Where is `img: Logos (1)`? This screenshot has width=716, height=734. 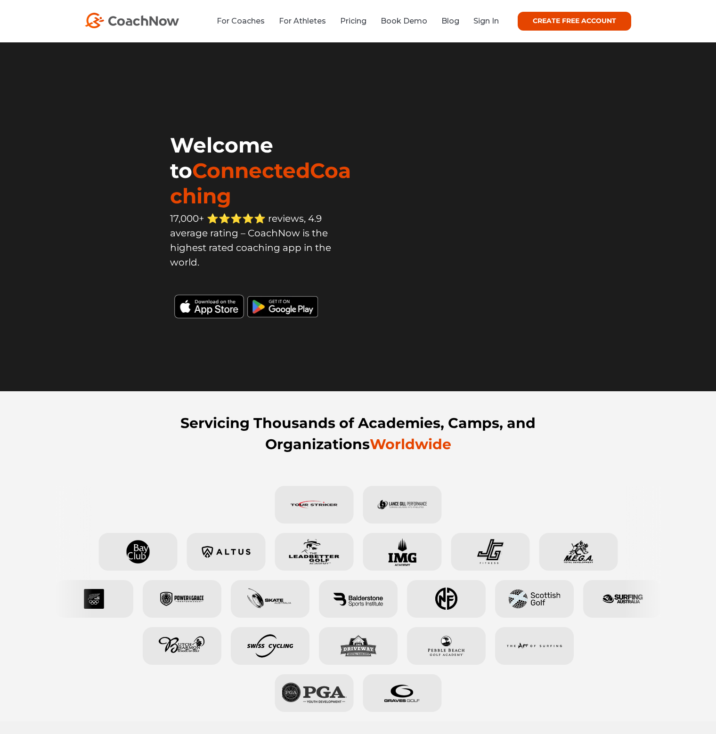 img: Logos (1) is located at coordinates (358, 599).